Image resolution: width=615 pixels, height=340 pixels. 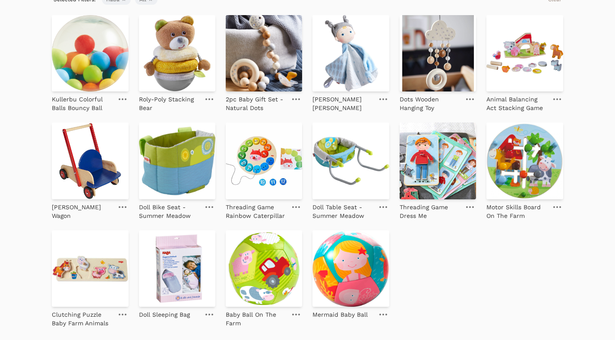 What do you see at coordinates (256, 104) in the screenshot?
I see `p: 2pc Baby Gift Set - Natural Dots` at bounding box center [256, 104].